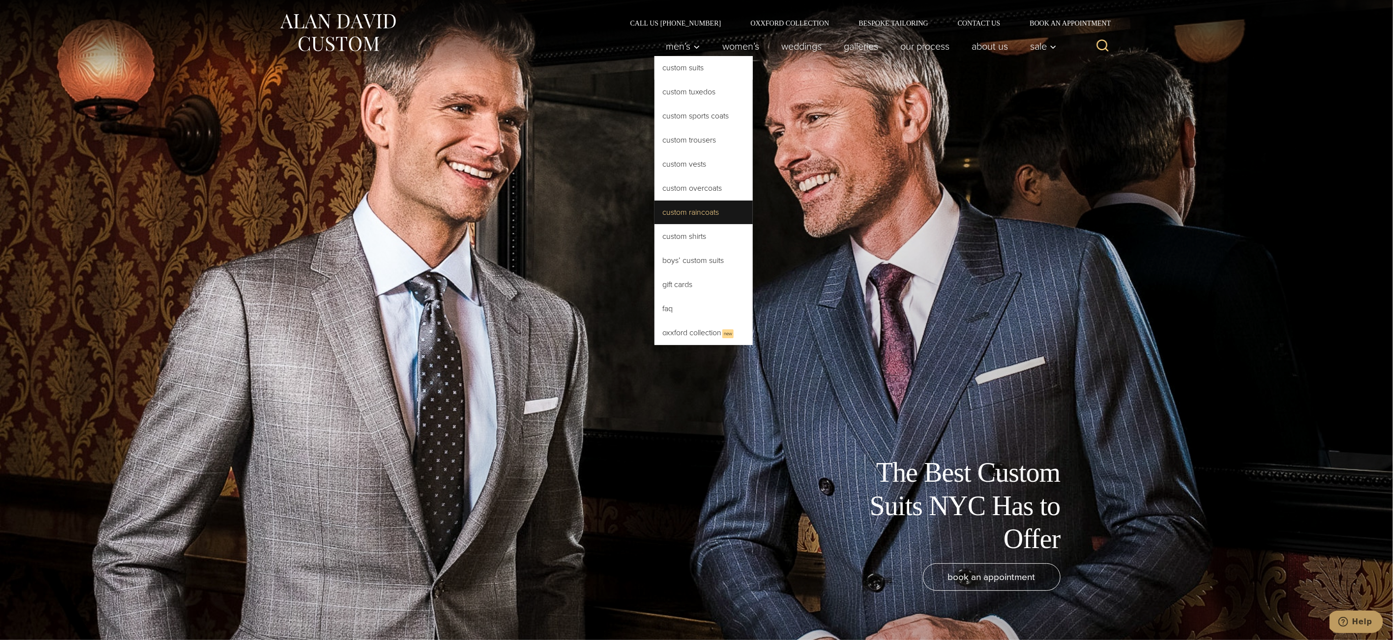 The image size is (1393, 640). What do you see at coordinates (704, 261) in the screenshot?
I see `a: Boys’ Custom Suits` at bounding box center [704, 261].